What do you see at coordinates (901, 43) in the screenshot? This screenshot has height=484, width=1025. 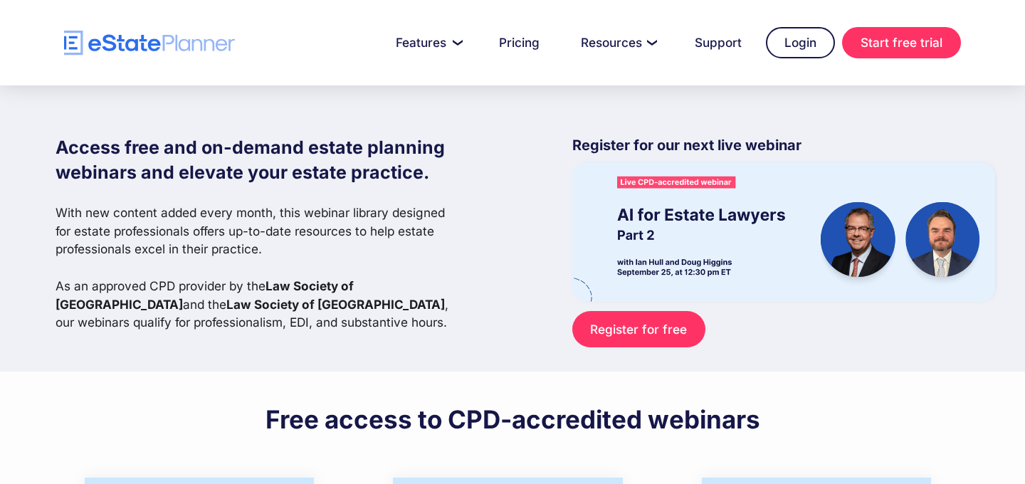 I see `a: Start free trial` at bounding box center [901, 43].